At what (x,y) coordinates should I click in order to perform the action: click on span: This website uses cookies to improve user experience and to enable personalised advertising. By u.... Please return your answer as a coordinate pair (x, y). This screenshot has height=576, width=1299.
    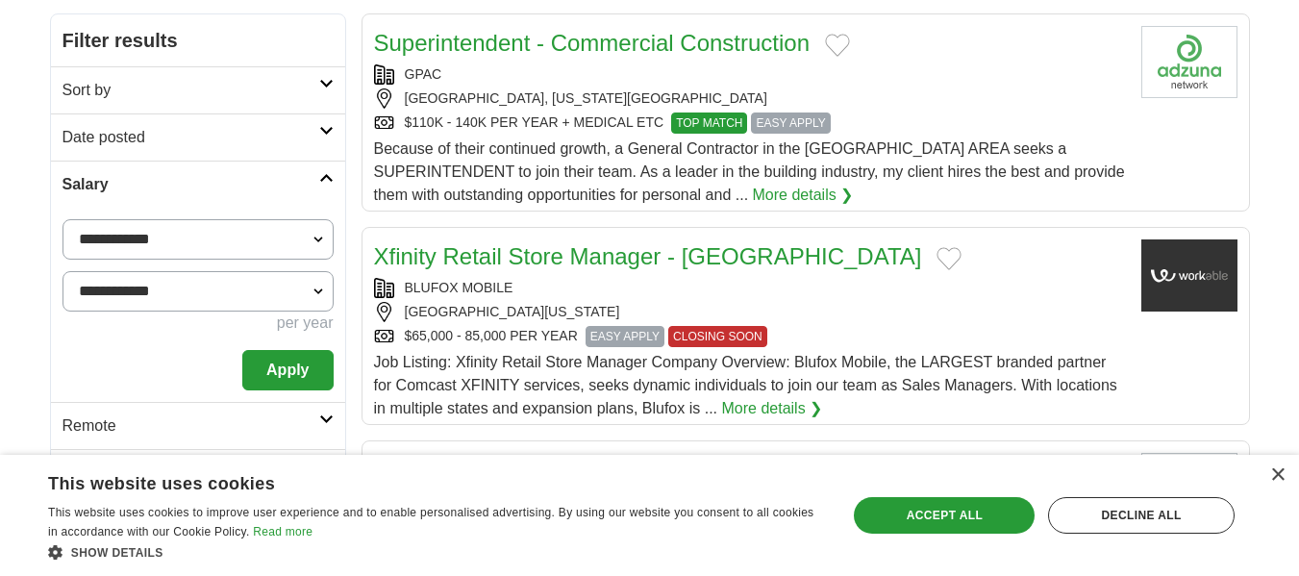
    Looking at the image, I should click on (431, 522).